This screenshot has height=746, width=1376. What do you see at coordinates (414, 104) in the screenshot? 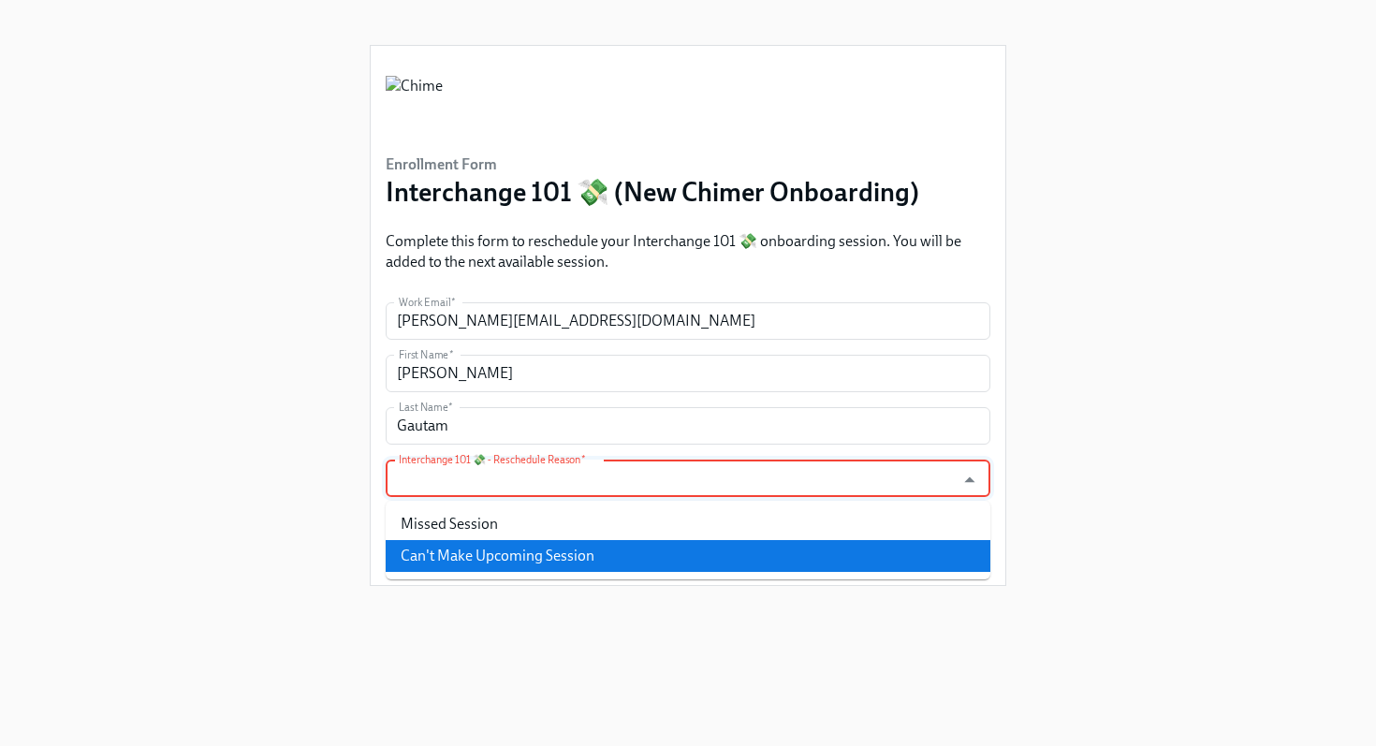
I see `img: Chime` at bounding box center [414, 104].